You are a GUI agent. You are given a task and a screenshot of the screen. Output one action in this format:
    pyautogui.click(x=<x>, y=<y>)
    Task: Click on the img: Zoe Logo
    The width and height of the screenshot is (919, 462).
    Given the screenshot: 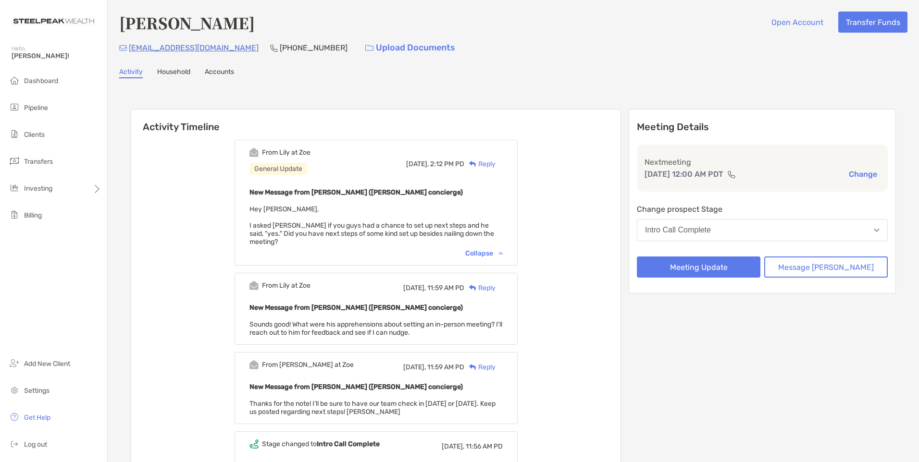 What is the action you would take?
    pyautogui.click(x=53, y=21)
    